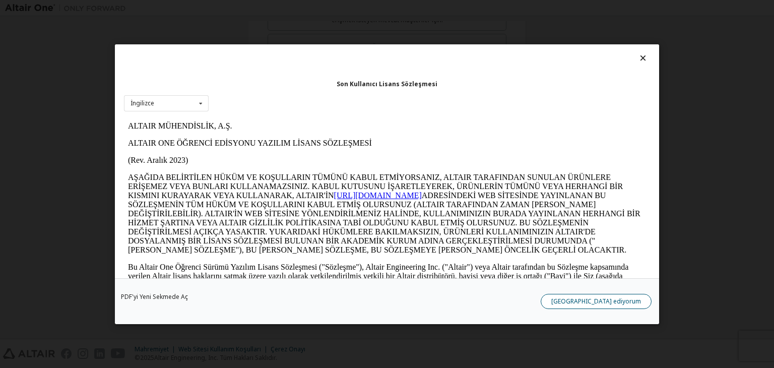 This screenshot has width=774, height=368. What do you see at coordinates (34, 42) in the screenshot?
I see `font: (Rev. Aralık 2023)` at bounding box center [34, 42].